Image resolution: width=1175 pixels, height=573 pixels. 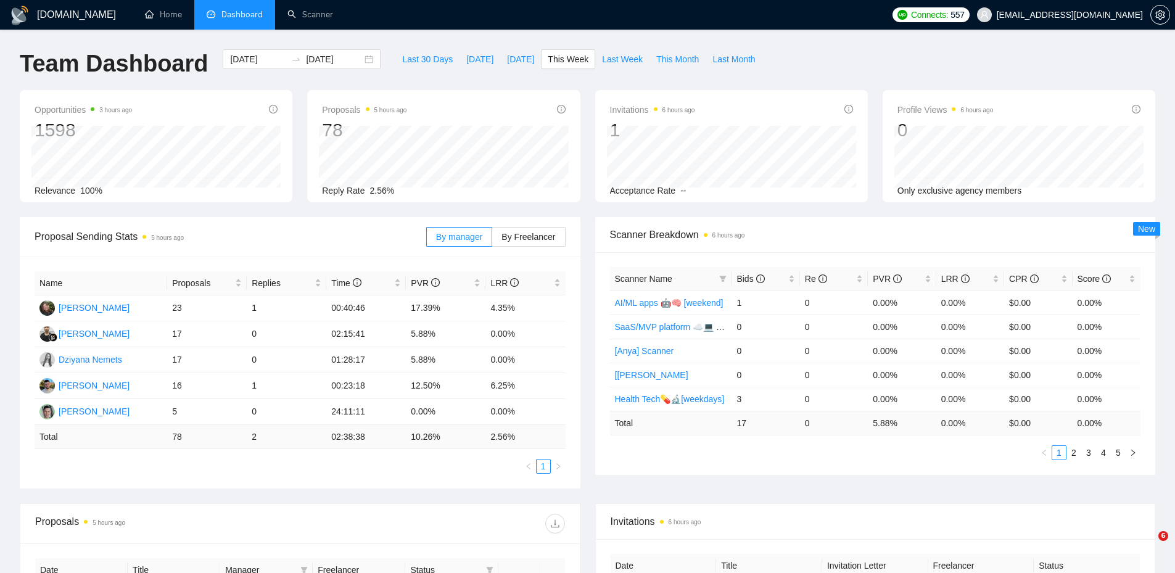 What do you see at coordinates (366, 308) in the screenshot?
I see `td: 00:40:46` at bounding box center [366, 308].